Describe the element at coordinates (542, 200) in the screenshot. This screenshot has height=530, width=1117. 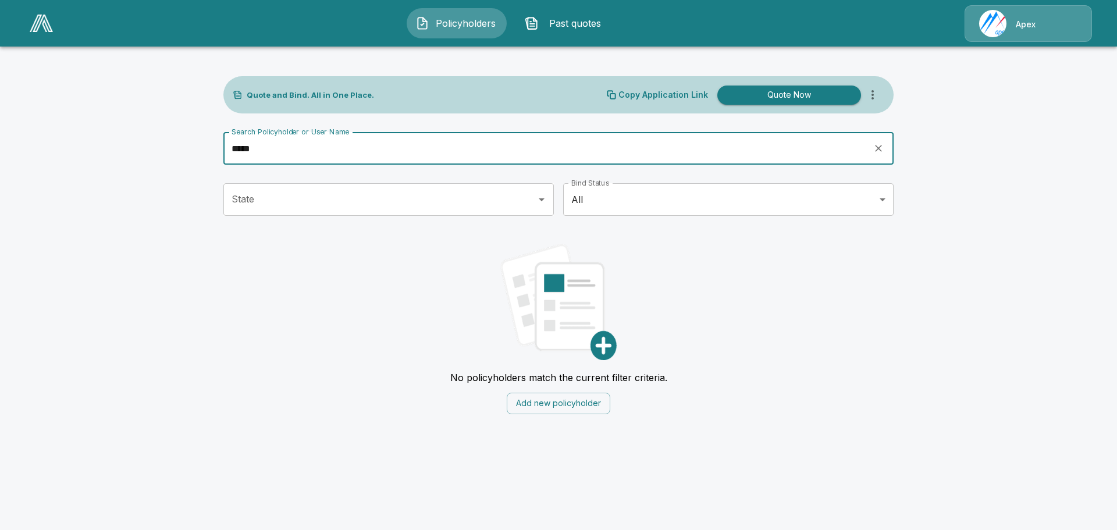
I see `button: Open` at that location.